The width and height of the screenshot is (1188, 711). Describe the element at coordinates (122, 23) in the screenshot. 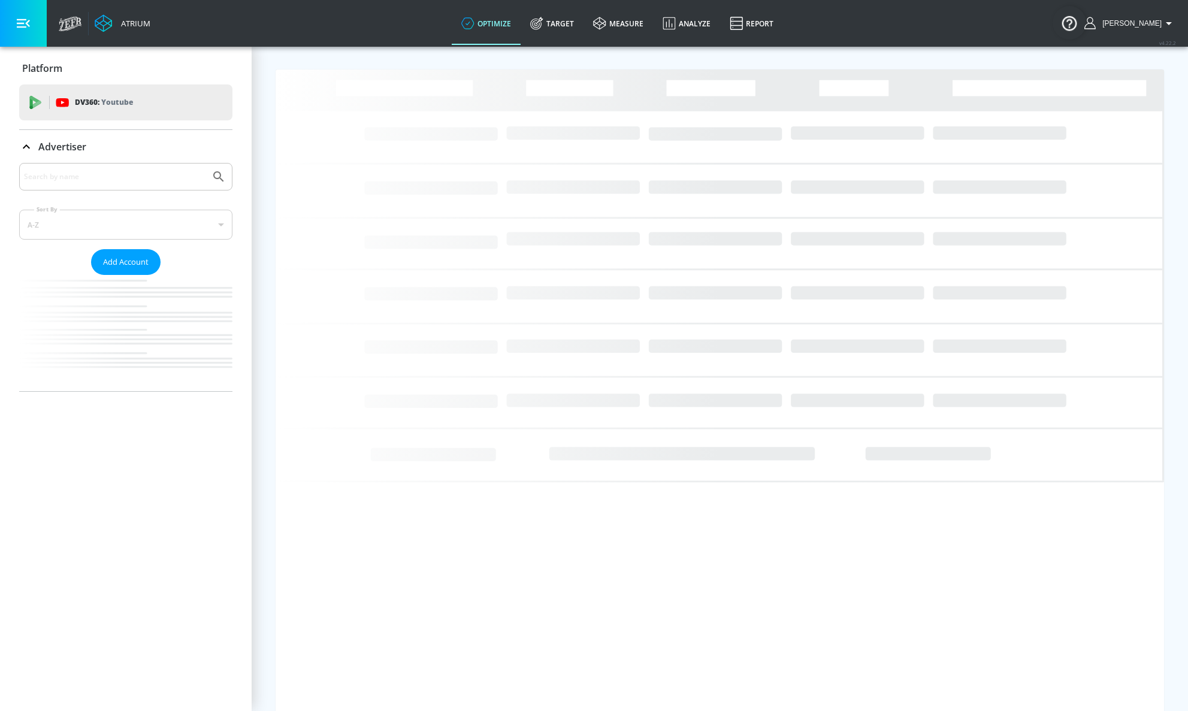

I see `a: Atrium` at that location.